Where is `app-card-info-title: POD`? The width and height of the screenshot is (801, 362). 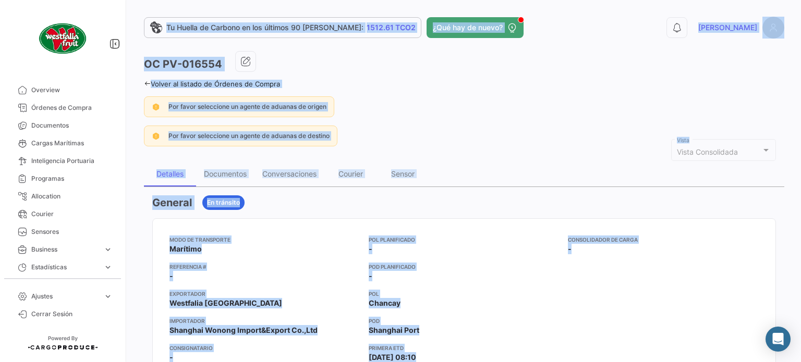
app-card-info-title: POD is located at coordinates (464, 321).